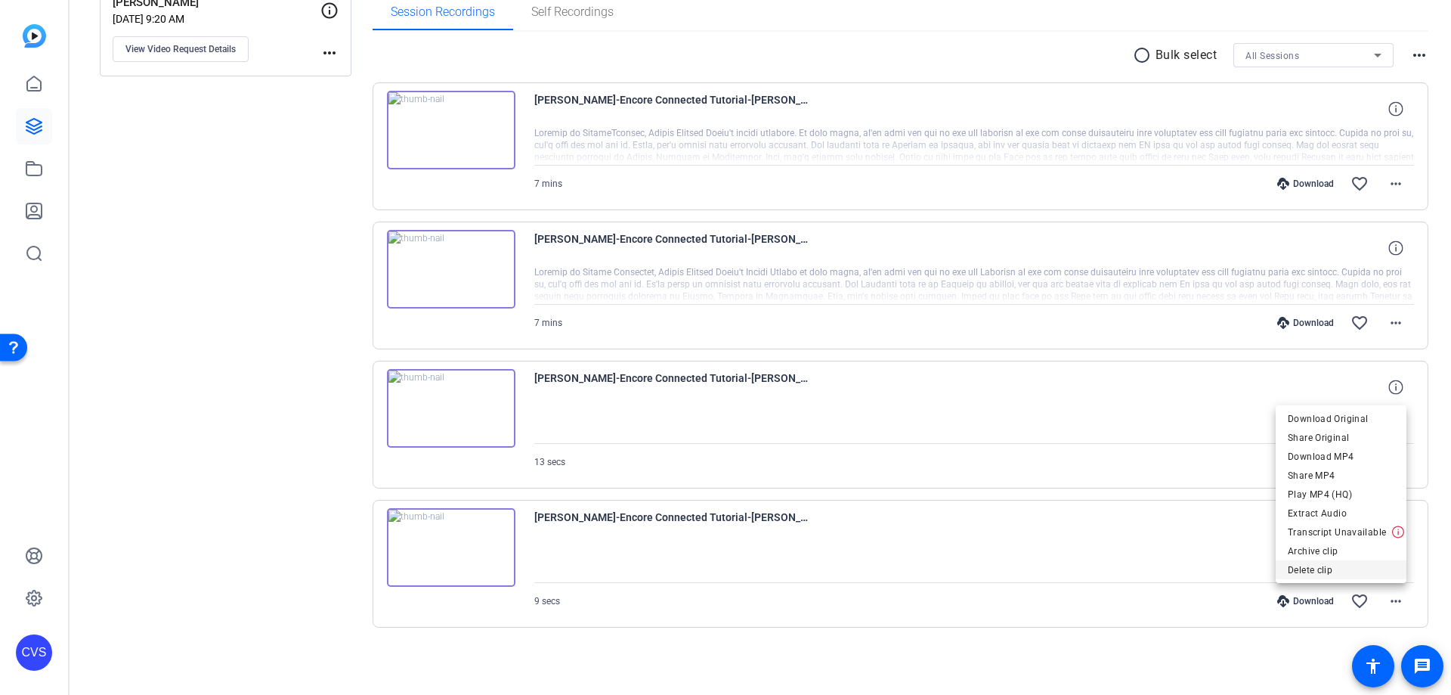 This screenshot has width=1451, height=695. Describe the element at coordinates (1337, 532) in the screenshot. I see `span: Transcript Unavailable` at that location.